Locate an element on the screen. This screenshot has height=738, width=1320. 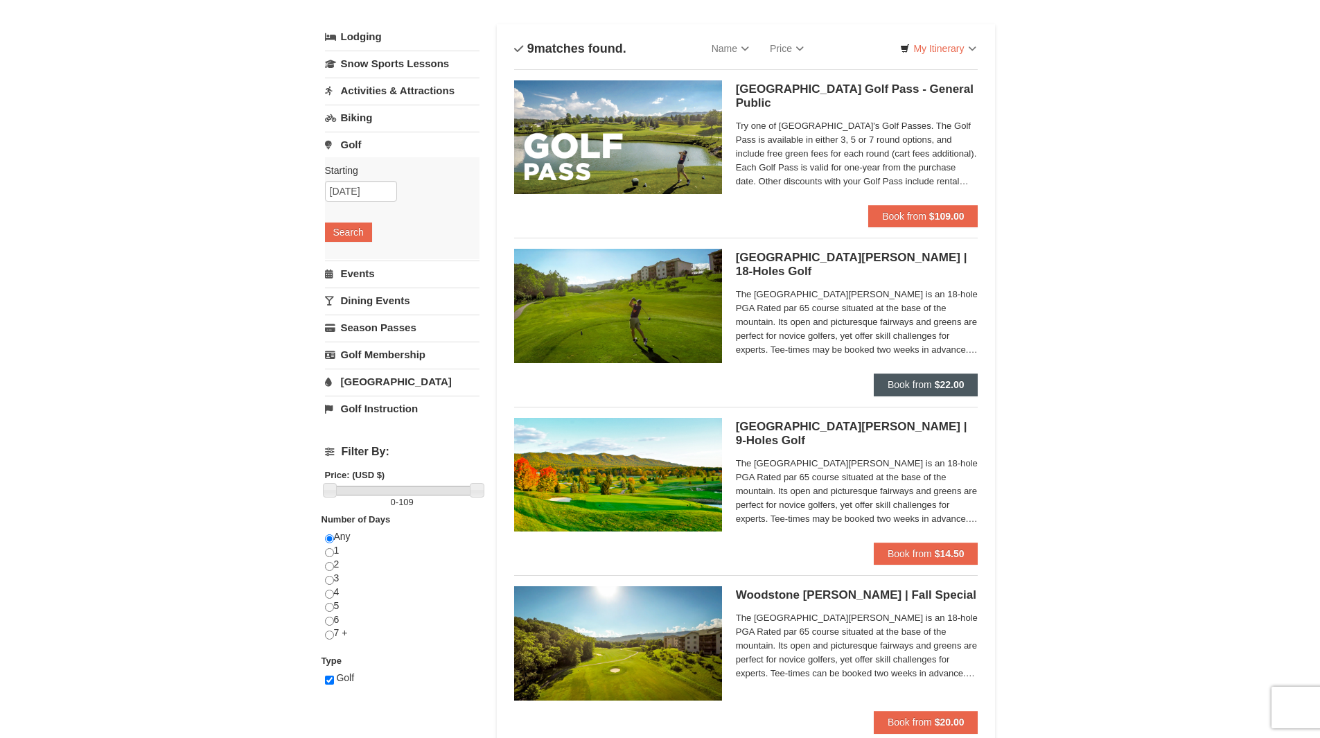
button: Book from $20.00 is located at coordinates (926, 722).